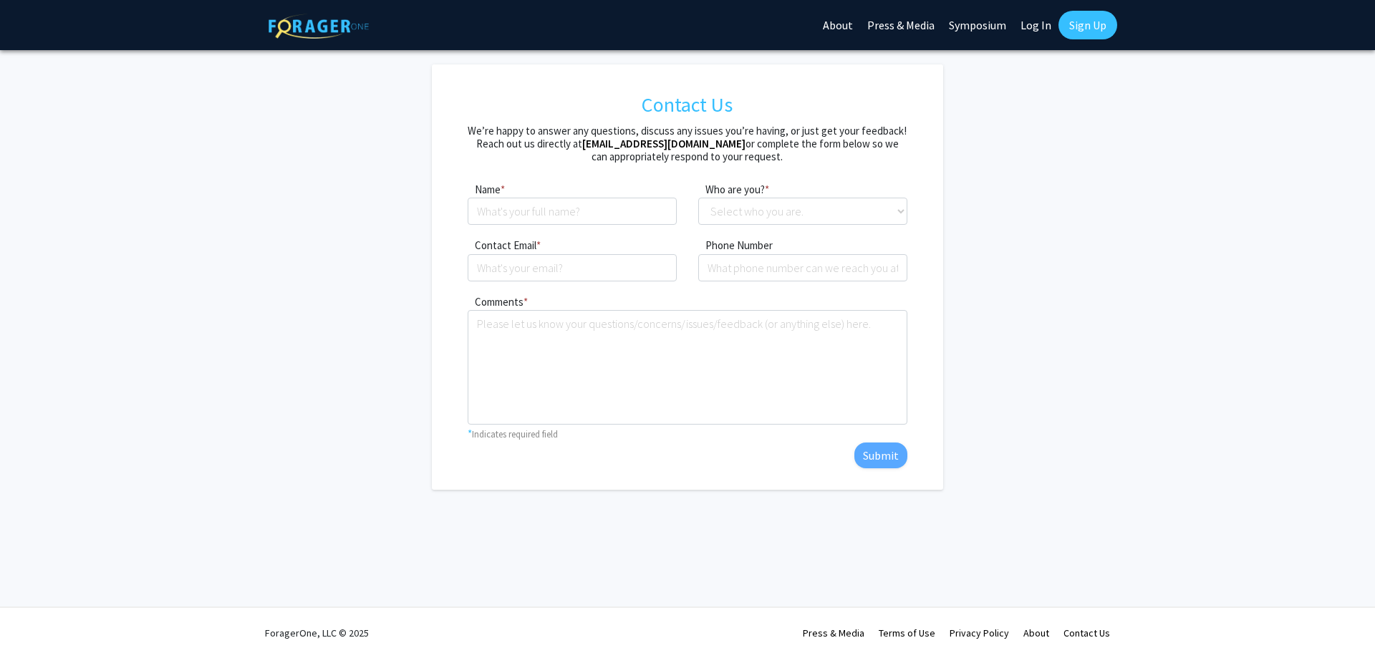  I want to click on label: Comments, so click(496, 302).